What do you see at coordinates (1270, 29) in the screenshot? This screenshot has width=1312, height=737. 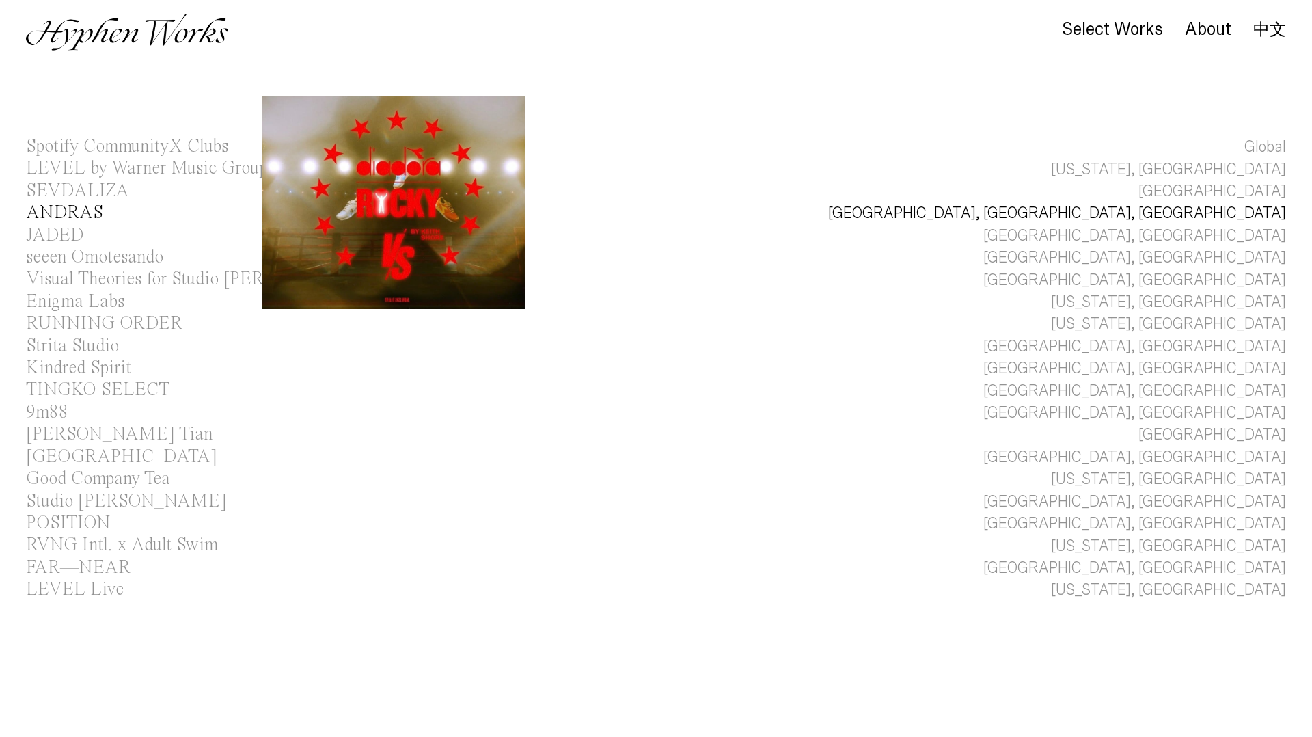 I see `a: 中文` at bounding box center [1270, 29].